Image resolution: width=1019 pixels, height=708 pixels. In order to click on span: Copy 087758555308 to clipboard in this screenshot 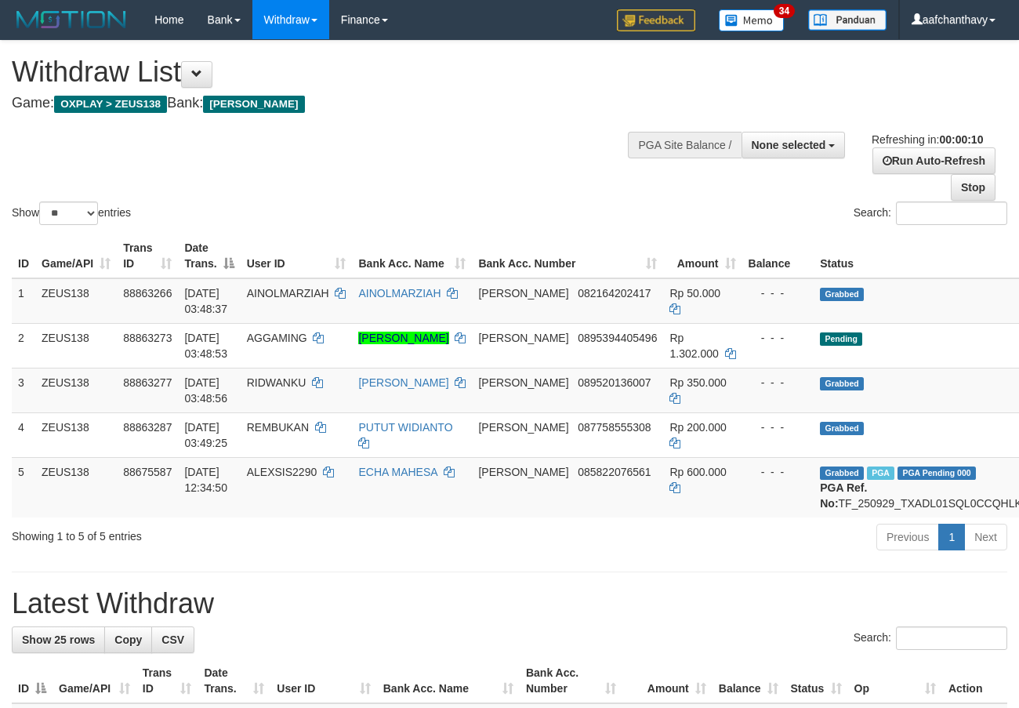, I will do `click(614, 427)`.